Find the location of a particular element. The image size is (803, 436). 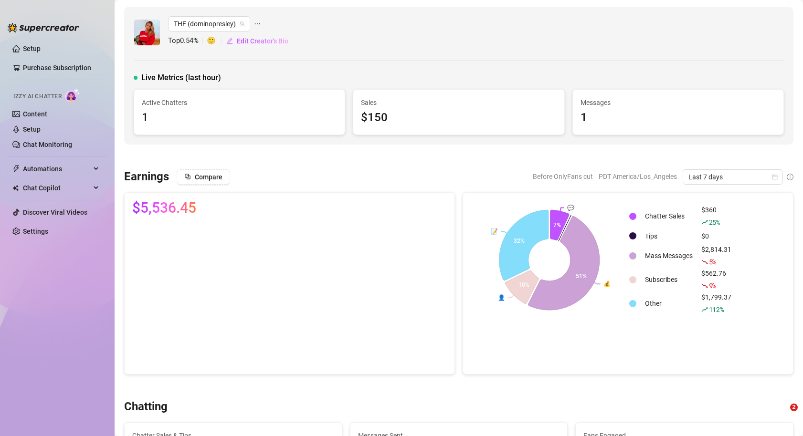

span: thunderbolt is located at coordinates (16, 169).